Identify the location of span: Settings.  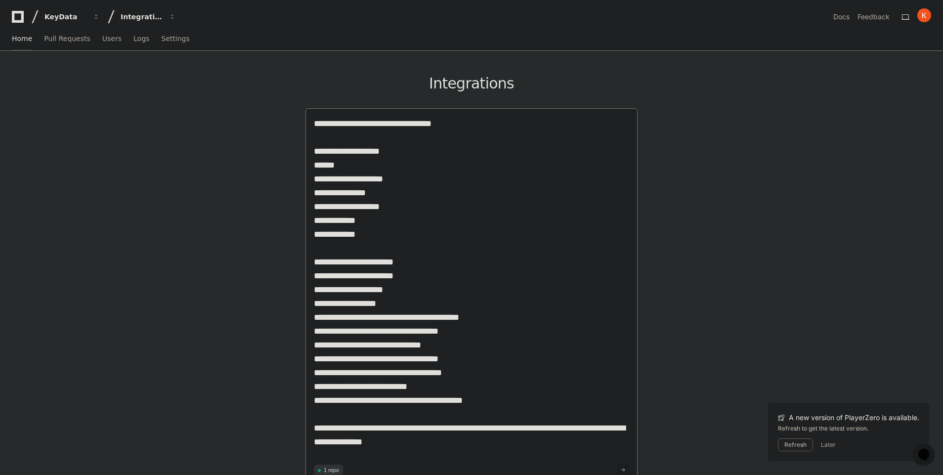
(175, 39).